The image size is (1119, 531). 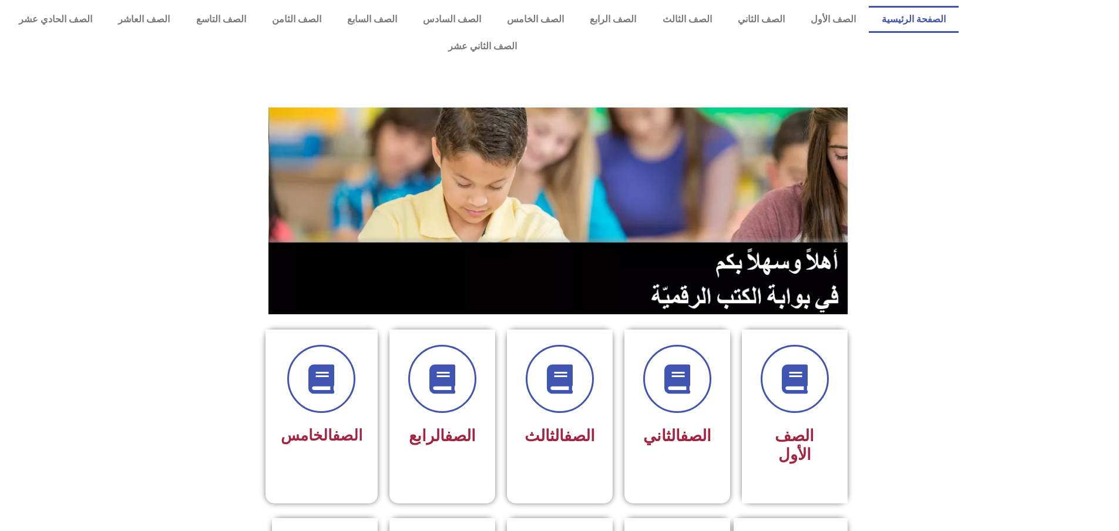 I want to click on a: الصف العاشر, so click(x=144, y=19).